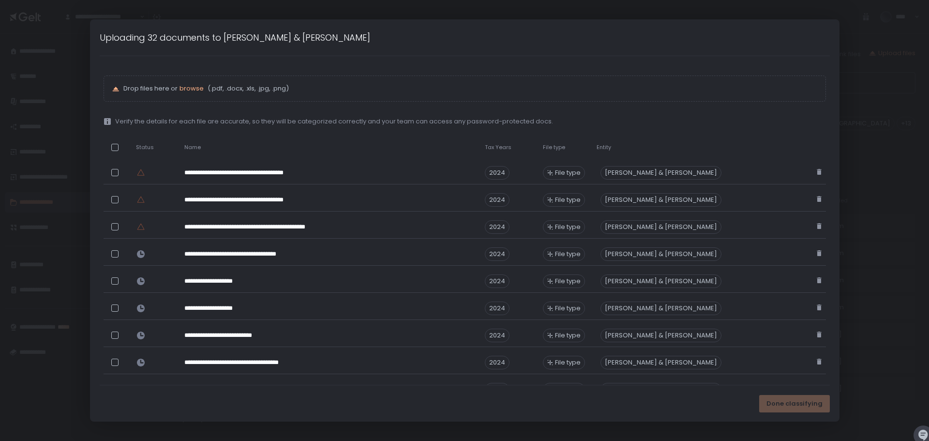 This screenshot has height=441, width=929. Describe the element at coordinates (247, 89) in the screenshot. I see `span: (.pdf, .docx, .xls, .jpg, .png)` at that location.